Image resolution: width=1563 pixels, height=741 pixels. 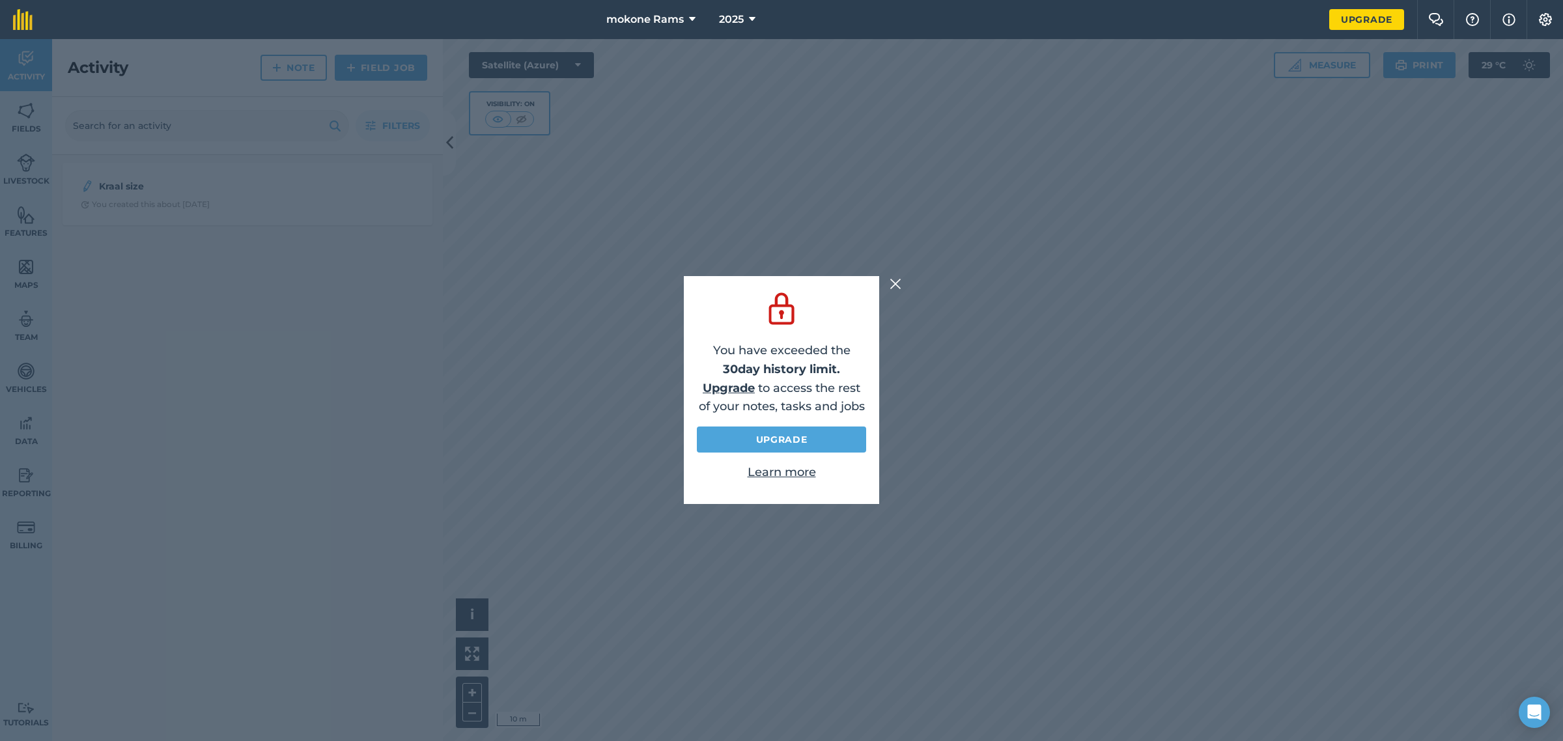 What do you see at coordinates (781, 472) in the screenshot?
I see `a: Learn more` at bounding box center [781, 472].